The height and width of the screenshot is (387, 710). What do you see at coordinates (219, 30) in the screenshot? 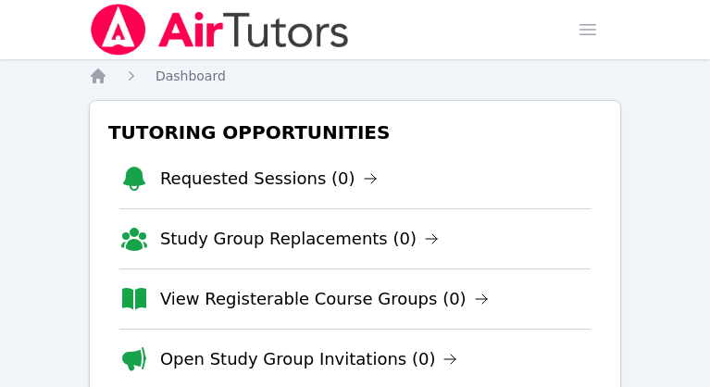
I see `img: Air Tutors` at bounding box center [219, 30].